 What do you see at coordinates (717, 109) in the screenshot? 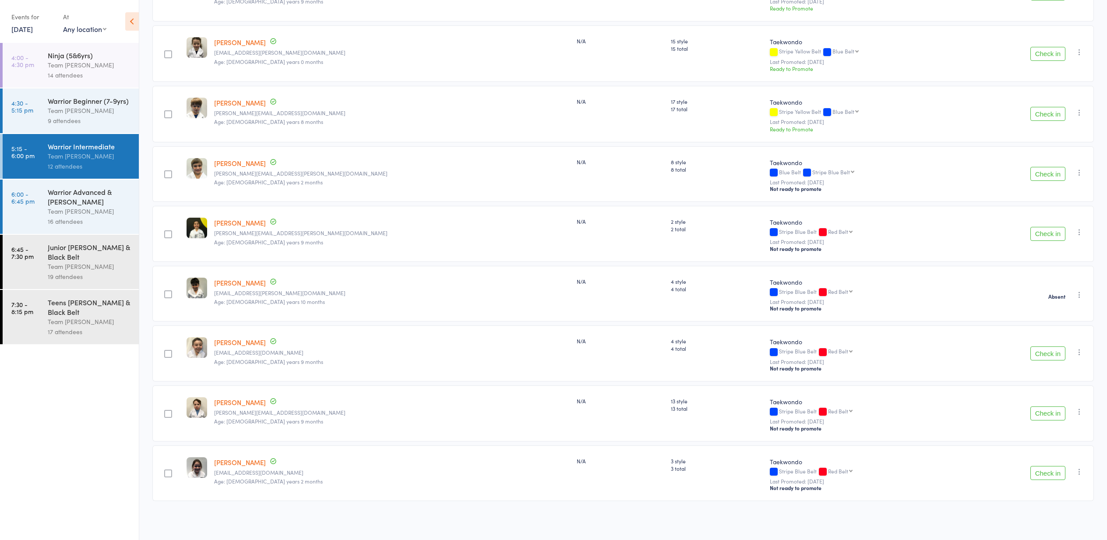
I see `span: 17 total` at bounding box center [717, 109].